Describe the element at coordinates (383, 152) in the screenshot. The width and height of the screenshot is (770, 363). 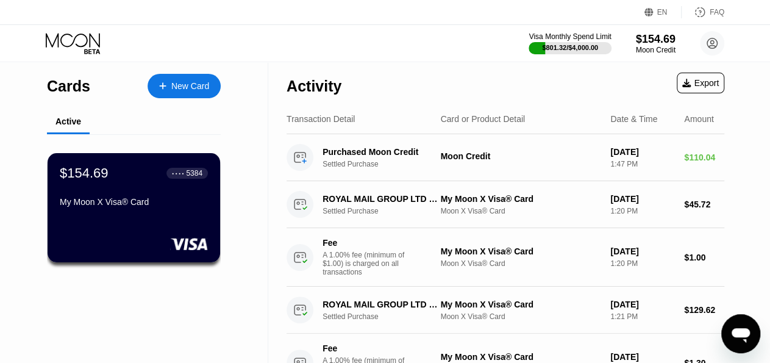
I see `div: Purchased Moon Credit` at that location.